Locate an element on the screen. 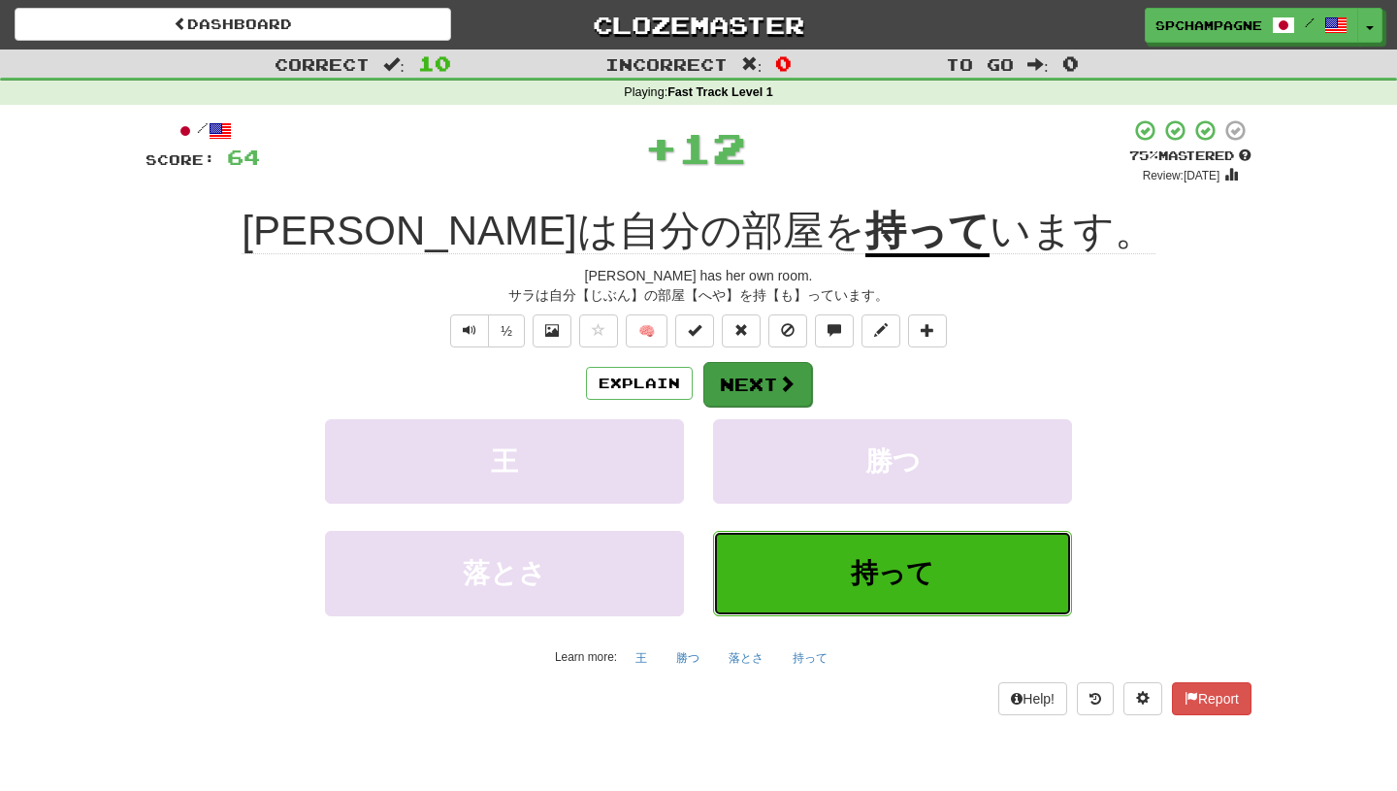 The image size is (1397, 791). span: Correct is located at coordinates (322, 64).